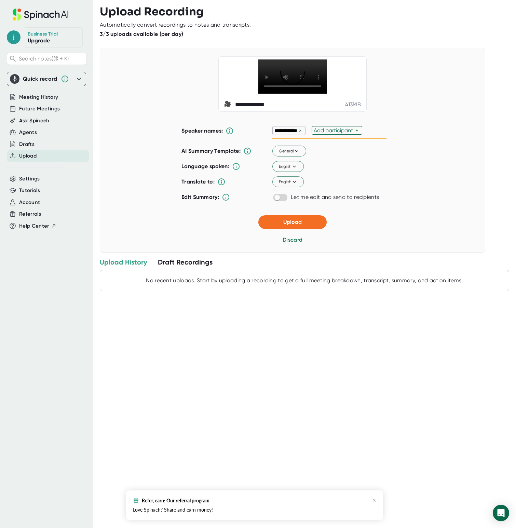  Describe the element at coordinates (29, 202) in the screenshot. I see `button: Account` at that location.